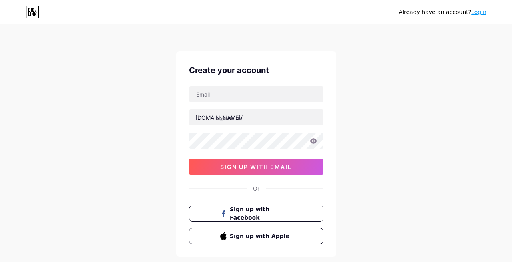 Image resolution: width=512 pixels, height=262 pixels. What do you see at coordinates (256, 213) in the screenshot?
I see `a: Sign up with Facebook` at bounding box center [256, 213].